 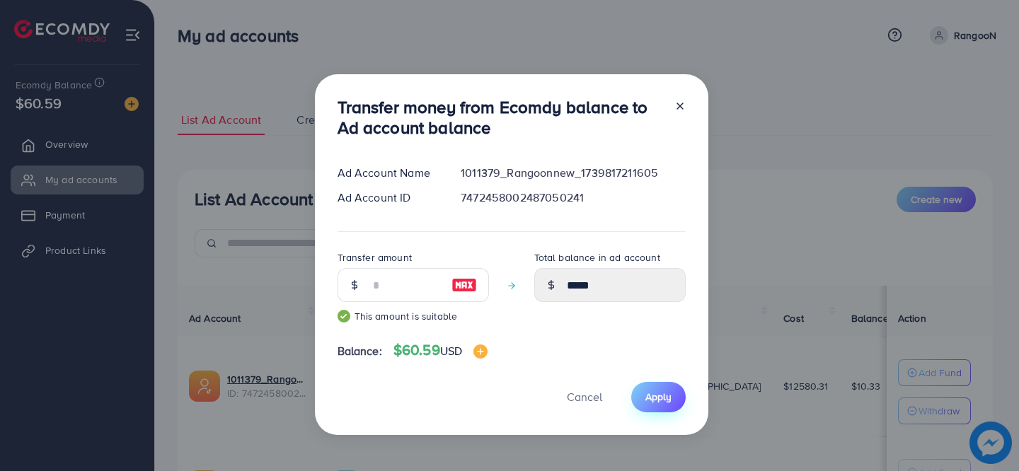 I want to click on label: Total balance in ad account, so click(x=597, y=258).